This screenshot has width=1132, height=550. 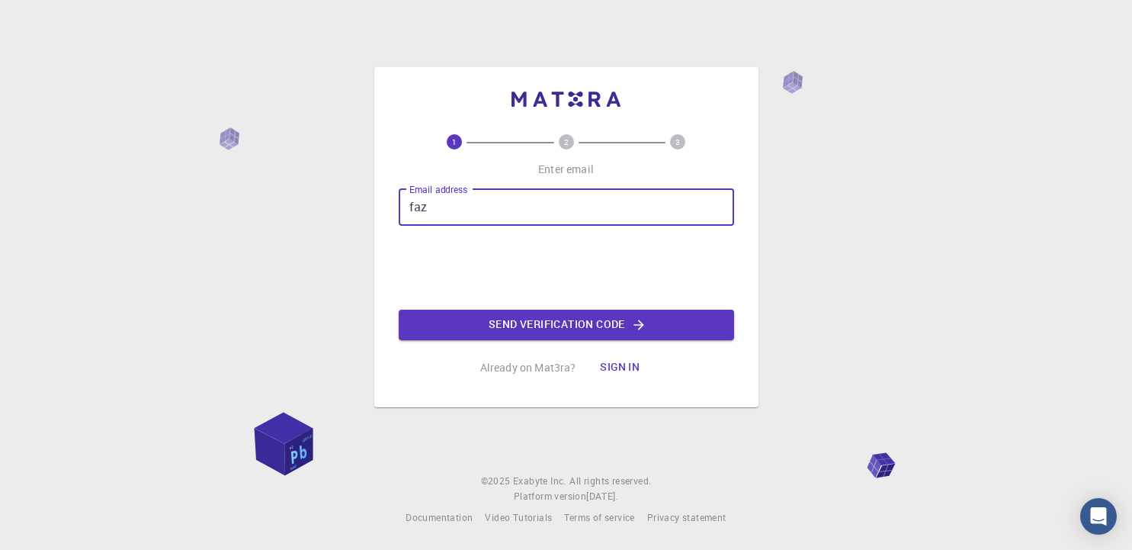 I want to click on span: Exabyte Inc., so click(x=540, y=480).